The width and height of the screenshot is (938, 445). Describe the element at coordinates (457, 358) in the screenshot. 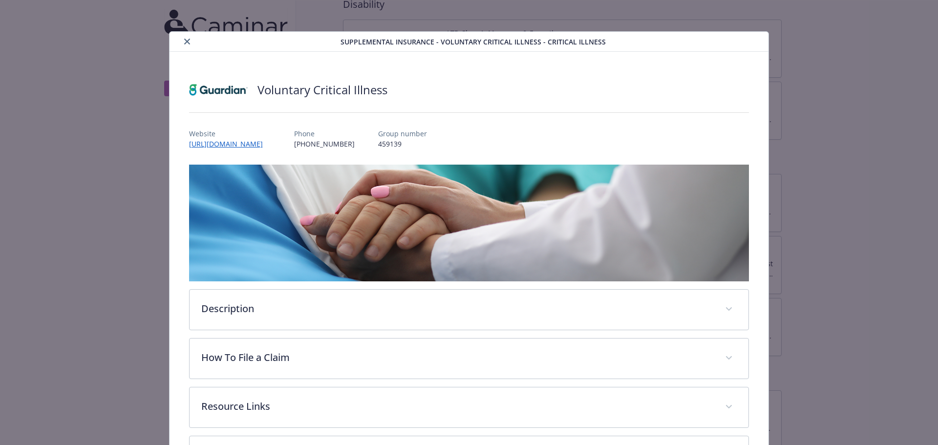

I see `p: How To File a Claim` at that location.